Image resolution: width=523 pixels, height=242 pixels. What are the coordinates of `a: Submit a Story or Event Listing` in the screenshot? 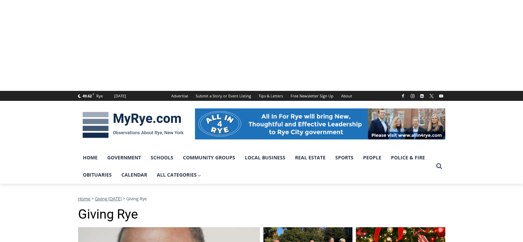 It's located at (223, 96).